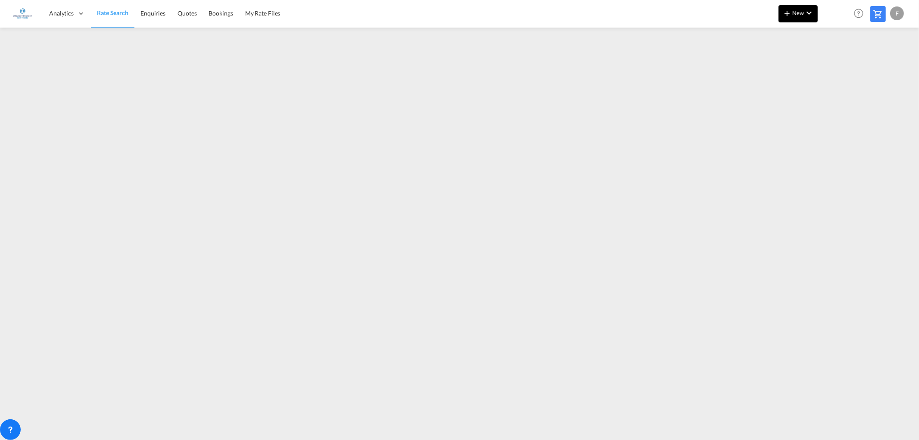  What do you see at coordinates (22, 13) in the screenshot?
I see `img: e1326340b7c511ef854e8d6a806141ad.jpg` at bounding box center [22, 13].